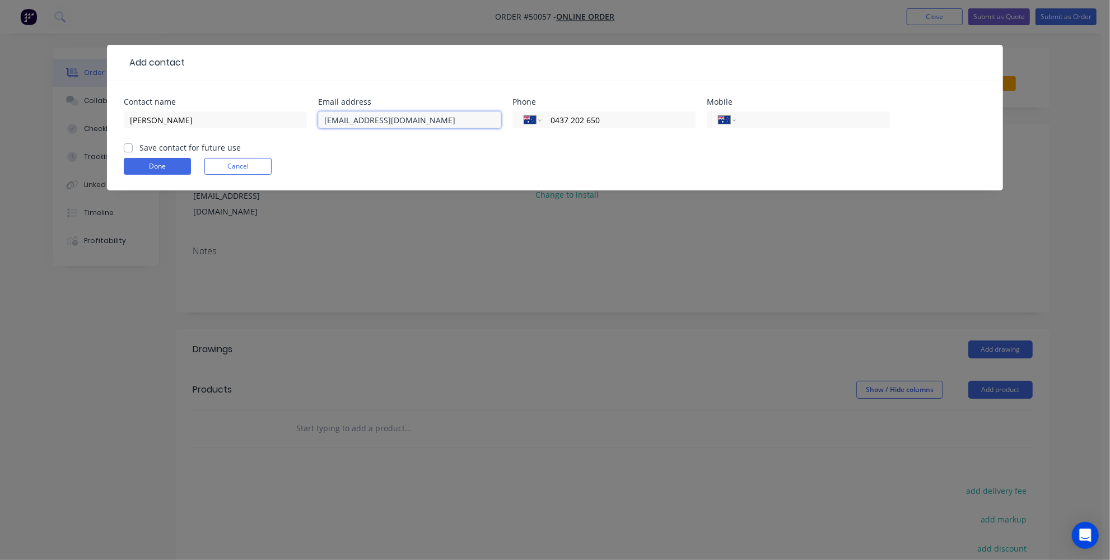  I want to click on label: Save contact for future use, so click(190, 147).